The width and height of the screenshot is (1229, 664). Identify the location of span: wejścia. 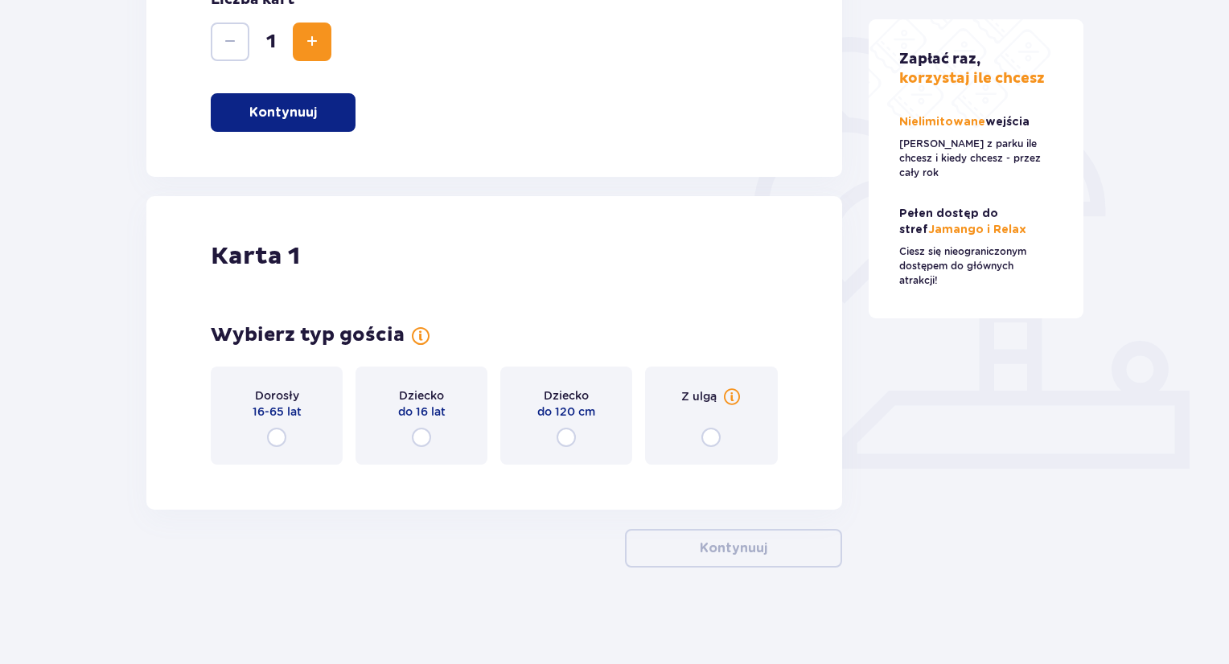
(1007, 122).